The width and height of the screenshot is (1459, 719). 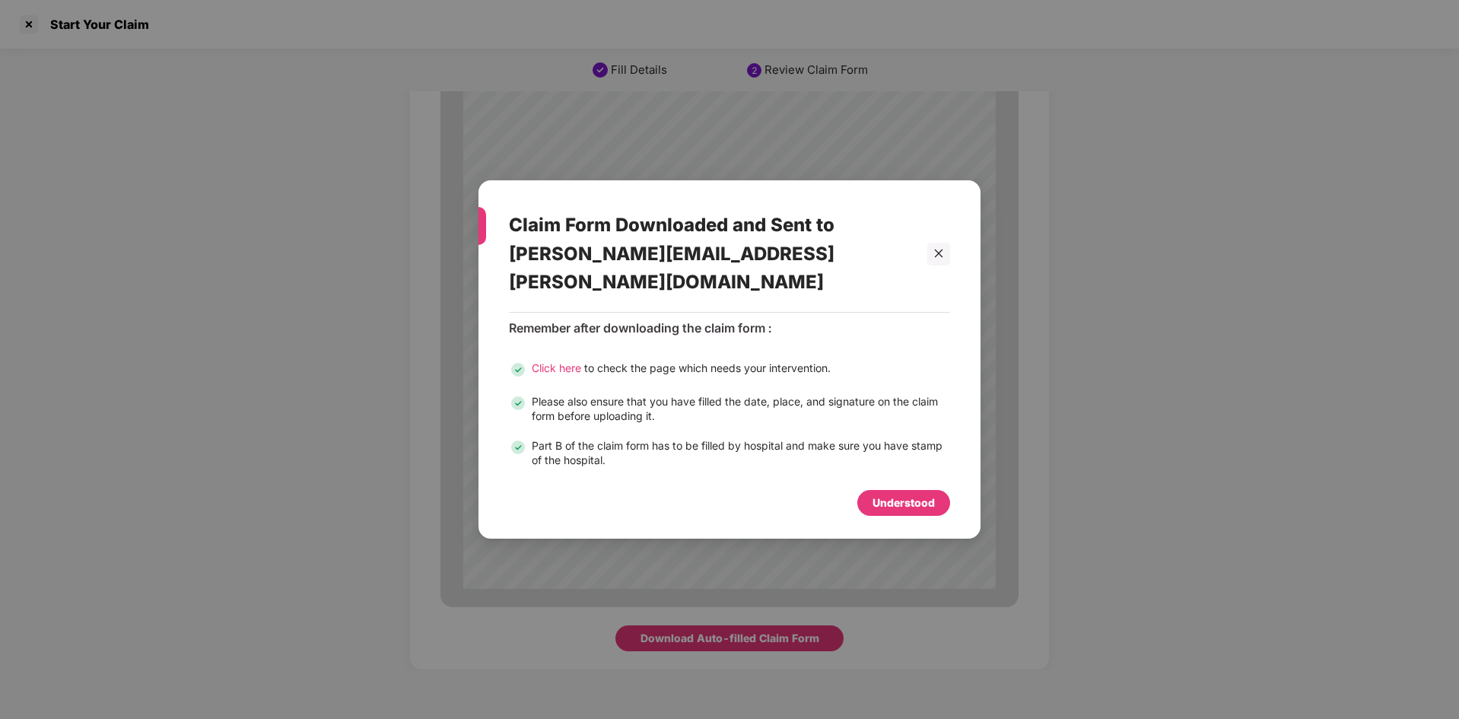 What do you see at coordinates (556, 367) in the screenshot?
I see `span: Click here` at bounding box center [556, 367].